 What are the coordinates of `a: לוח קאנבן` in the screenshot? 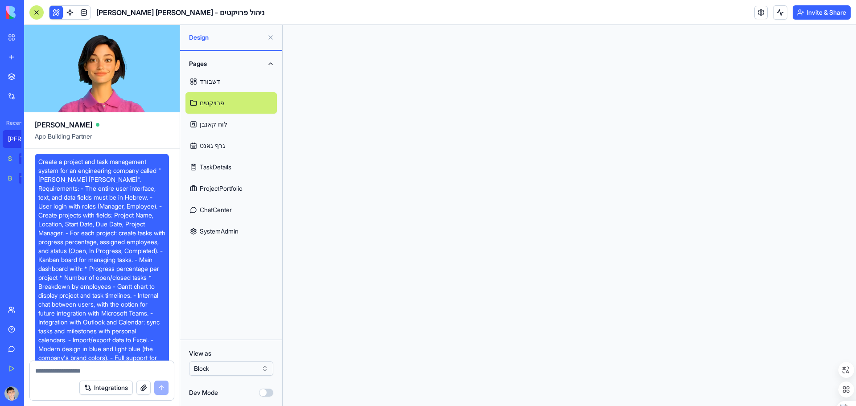 It's located at (231, 124).